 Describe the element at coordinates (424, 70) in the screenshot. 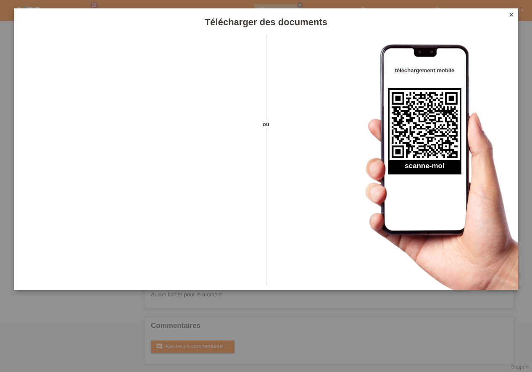

I see `h4: téléchargement mobile` at that location.